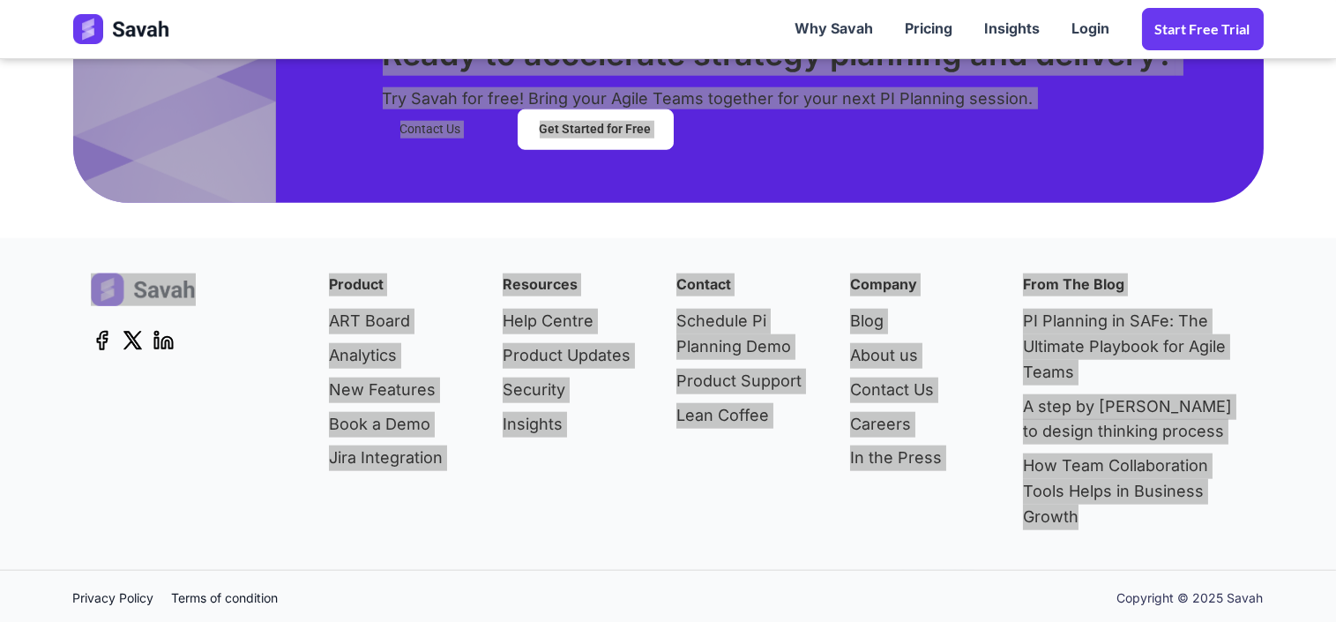 The width and height of the screenshot is (1336, 622). Describe the element at coordinates (566, 321) in the screenshot. I see `a: Help Centre` at that location.